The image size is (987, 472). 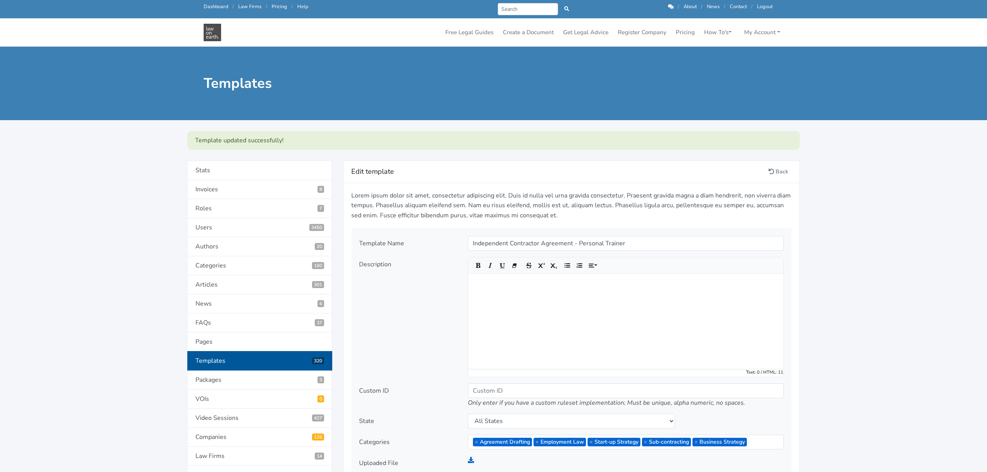 What do you see at coordinates (626, 391) in the screenshot?
I see `input: Custom ID` at bounding box center [626, 391].